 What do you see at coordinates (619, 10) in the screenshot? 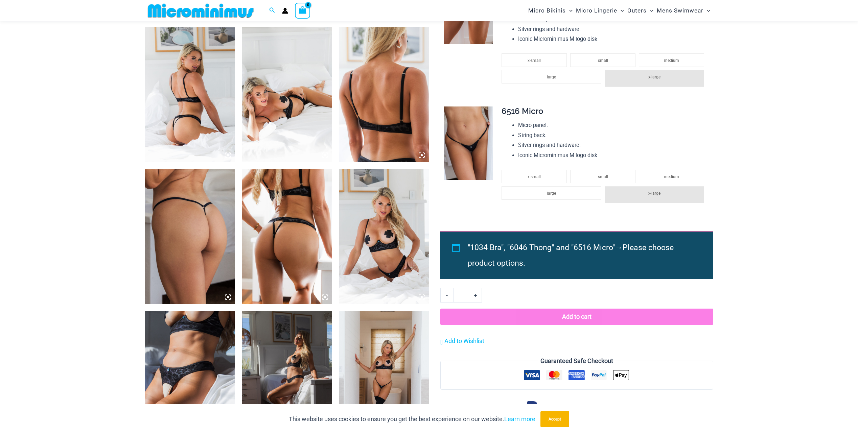
I see `nav: Site Navigation` at bounding box center [619, 10].